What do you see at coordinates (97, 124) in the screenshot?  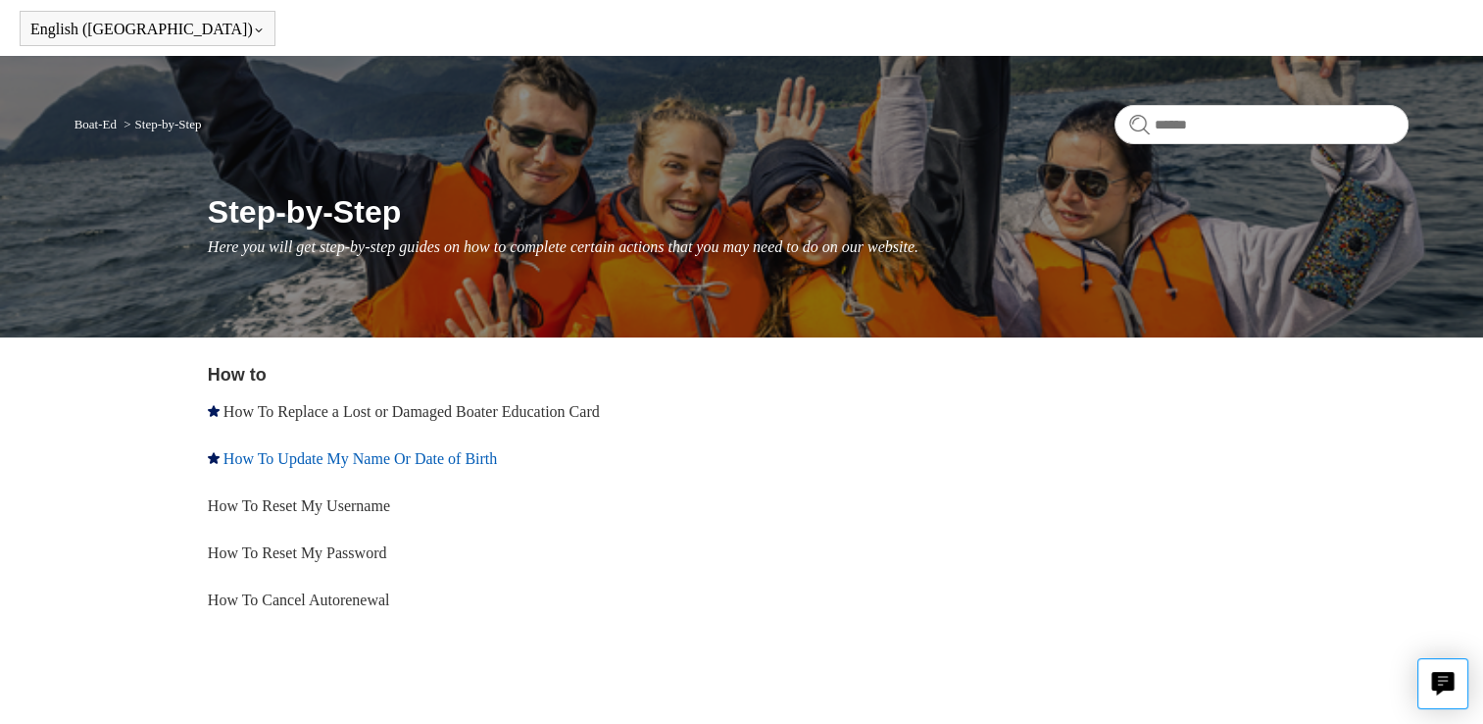 I see `li: Boat-Ed` at bounding box center [97, 124].